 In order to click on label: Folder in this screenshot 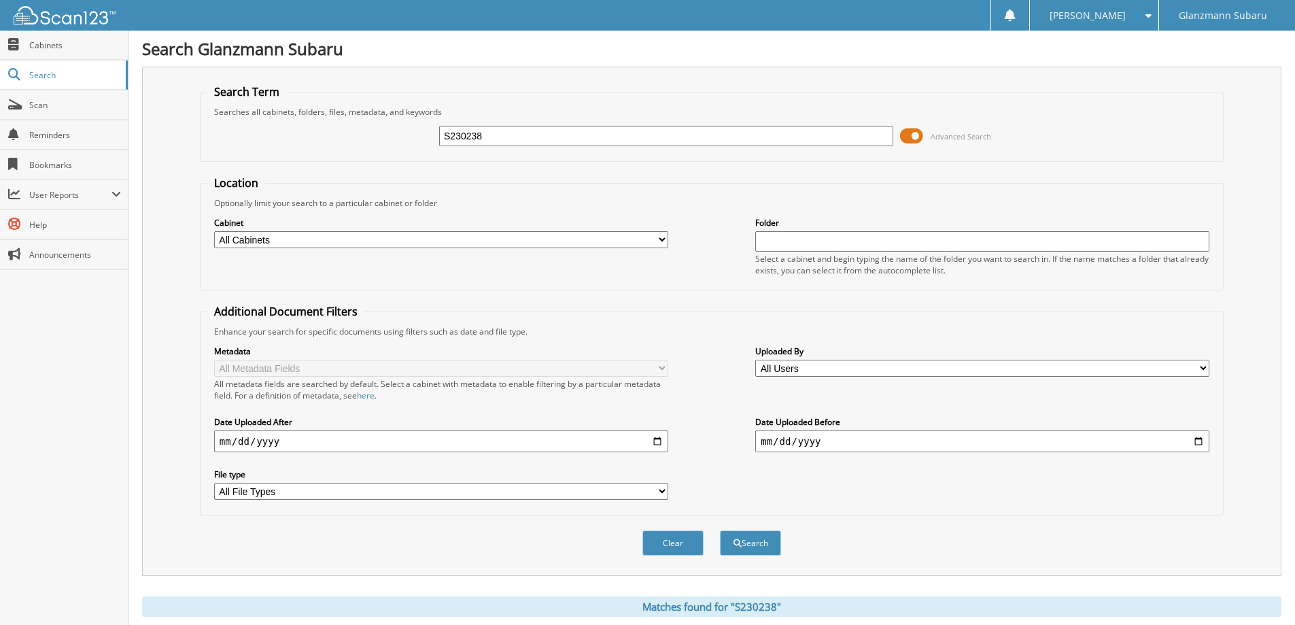, I will do `click(982, 222)`.